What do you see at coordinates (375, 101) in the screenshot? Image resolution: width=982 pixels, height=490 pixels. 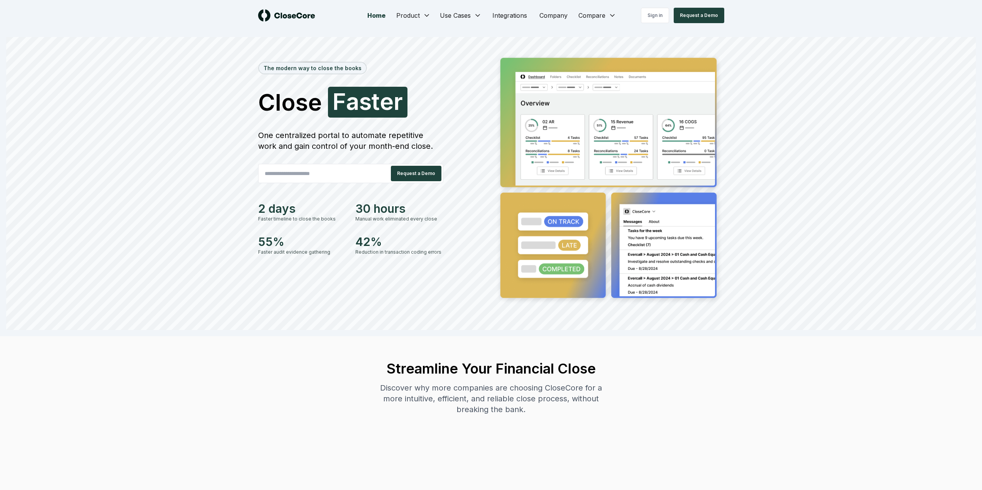 I see `span: t` at bounding box center [375, 101].